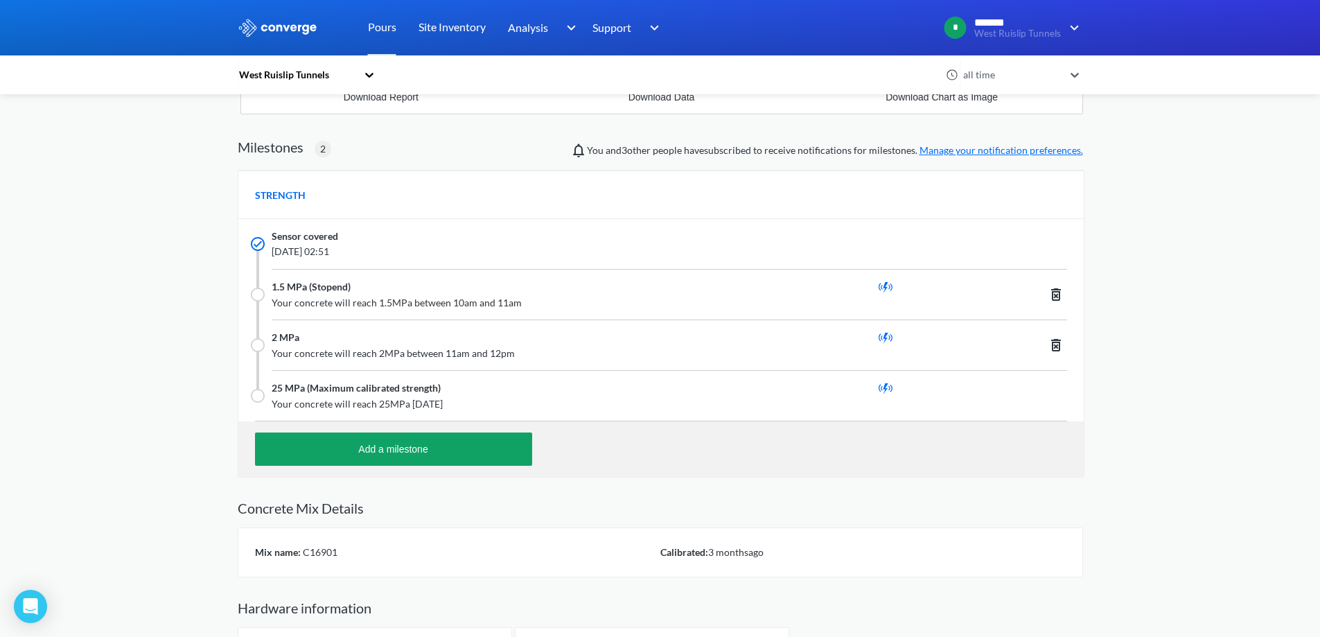 The height and width of the screenshot is (637, 1320). What do you see at coordinates (586, 303) in the screenshot?
I see `span: Your concrete will reach 1.5MPa between 10am and 11am` at bounding box center [586, 303].